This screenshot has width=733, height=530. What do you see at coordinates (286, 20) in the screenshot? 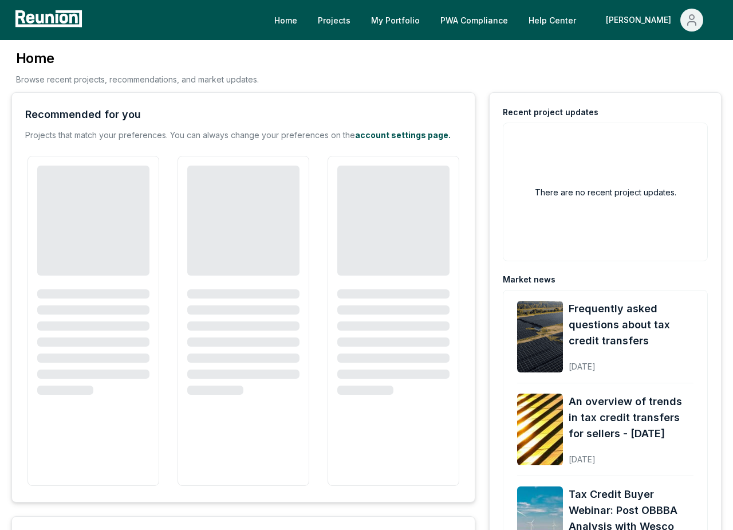
I see `a: Home` at bounding box center [286, 20].